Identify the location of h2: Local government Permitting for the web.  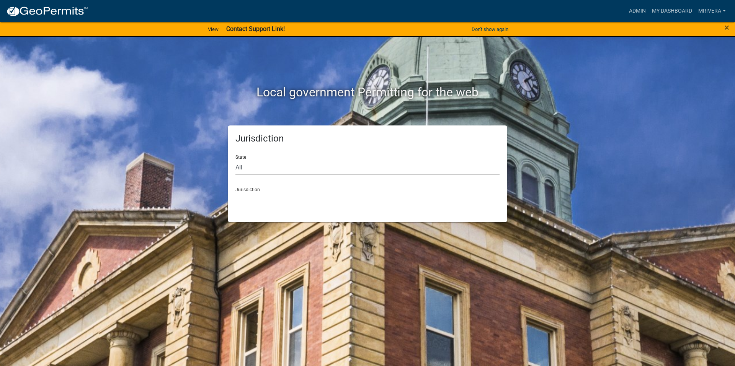
(368, 92).